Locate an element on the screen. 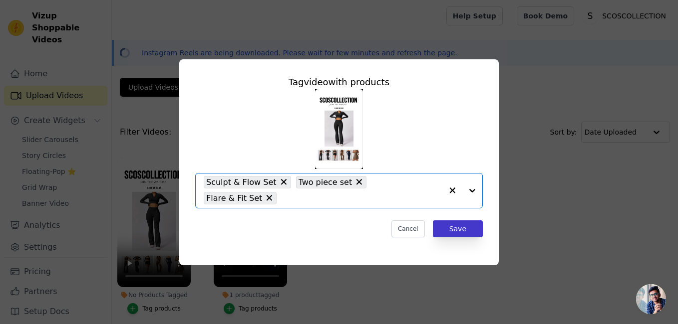 The height and width of the screenshot is (324, 678). button: Save is located at coordinates (458, 229).